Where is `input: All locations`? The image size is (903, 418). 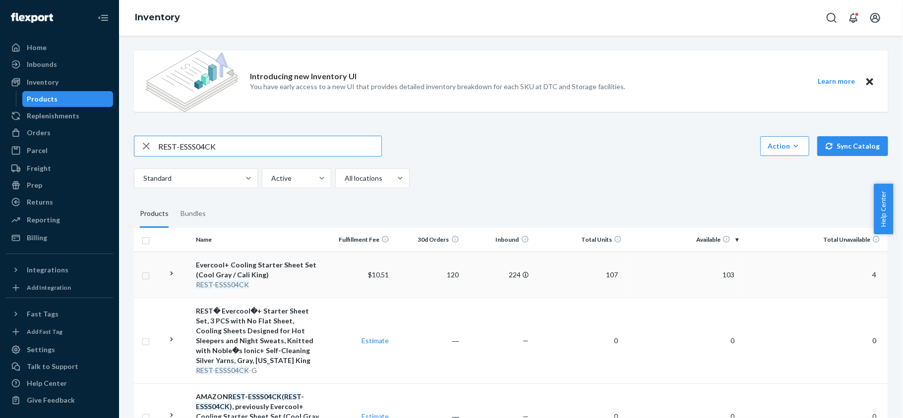
input: All locations is located at coordinates (344, 178).